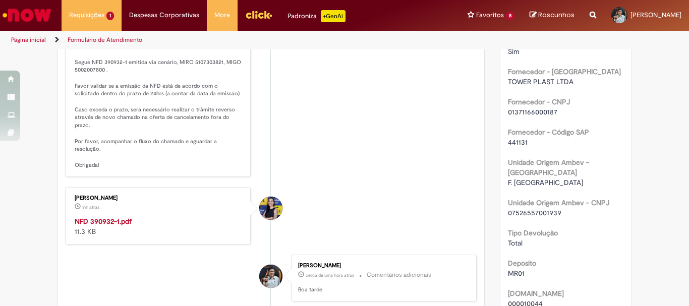 The image size is (689, 306). Describe the element at coordinates (164, 15) in the screenshot. I see `span: Despesas Corporativas` at that location.